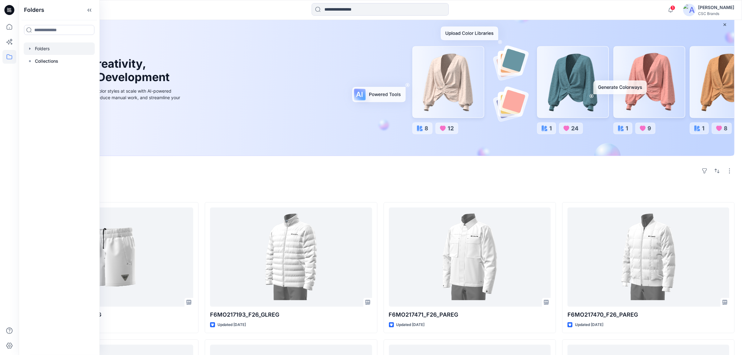 The width and height of the screenshot is (742, 355). Describe the element at coordinates (648, 314) in the screenshot. I see `p: F6MO217470_F26_PAREG` at that location.